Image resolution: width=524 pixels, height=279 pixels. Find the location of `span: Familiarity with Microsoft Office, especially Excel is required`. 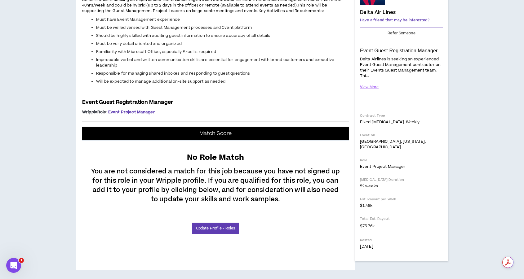

span: Familiarity with Microsoft Office, especially Excel is required is located at coordinates (156, 52).